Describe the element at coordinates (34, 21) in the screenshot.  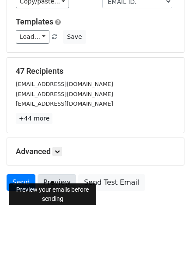
I see `a: Templates` at that location.